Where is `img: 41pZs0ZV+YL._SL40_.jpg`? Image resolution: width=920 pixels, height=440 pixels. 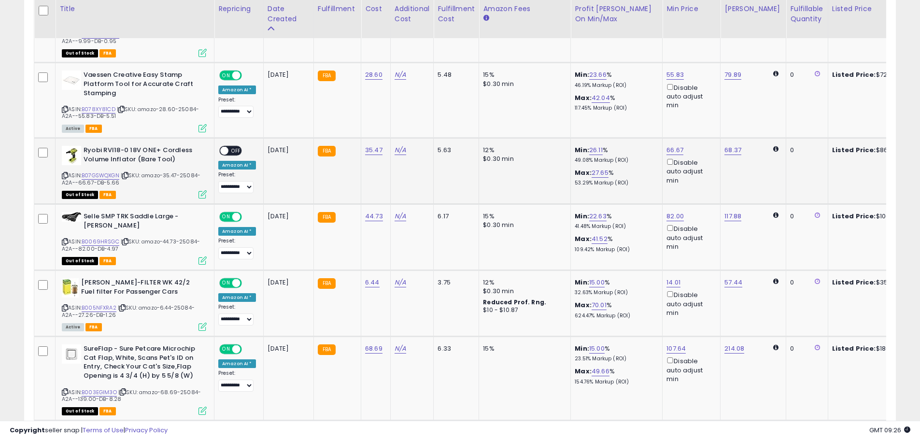 img: 41pZs0ZV+YL._SL40_.jpg is located at coordinates (71, 155).